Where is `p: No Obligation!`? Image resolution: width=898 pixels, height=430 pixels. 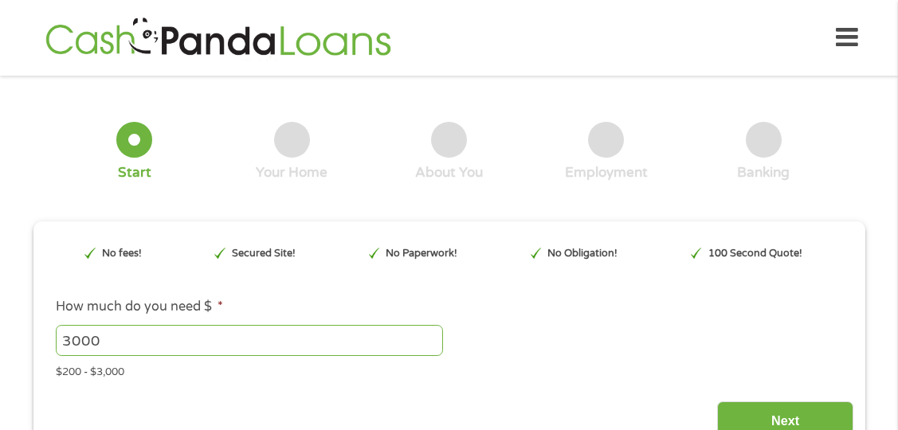
p: No Obligation! is located at coordinates (582, 253).